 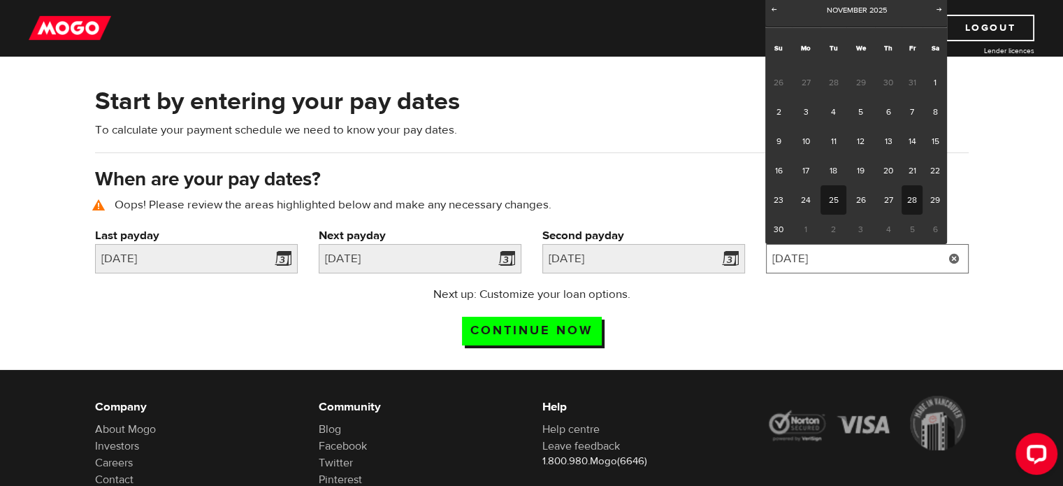 What do you see at coordinates (342, 446) in the screenshot?
I see `a: Facebook` at bounding box center [342, 446].